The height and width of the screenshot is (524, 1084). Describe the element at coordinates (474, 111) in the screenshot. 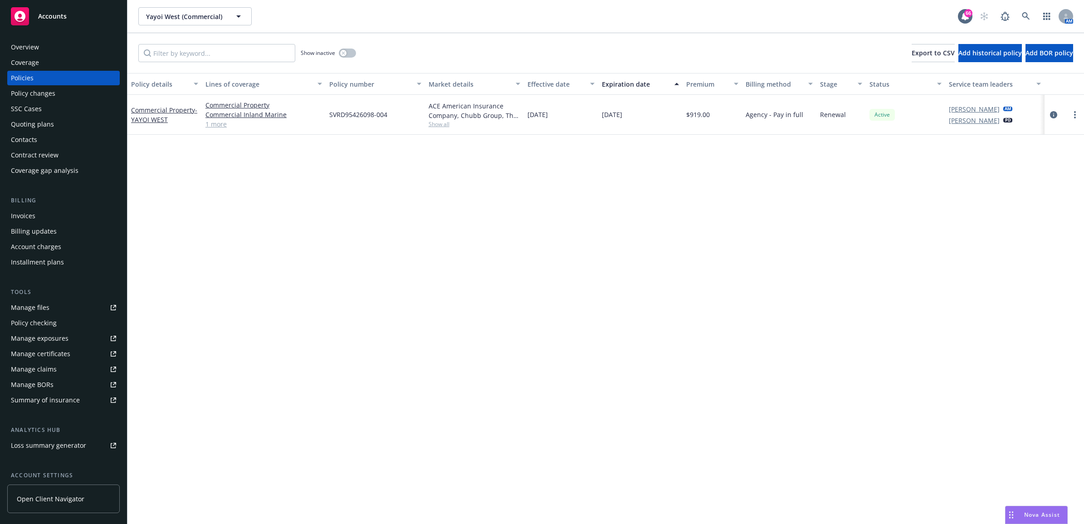

I see `div: ACE American Insurance Company, Chubb Group, The ABC Program` at that location.